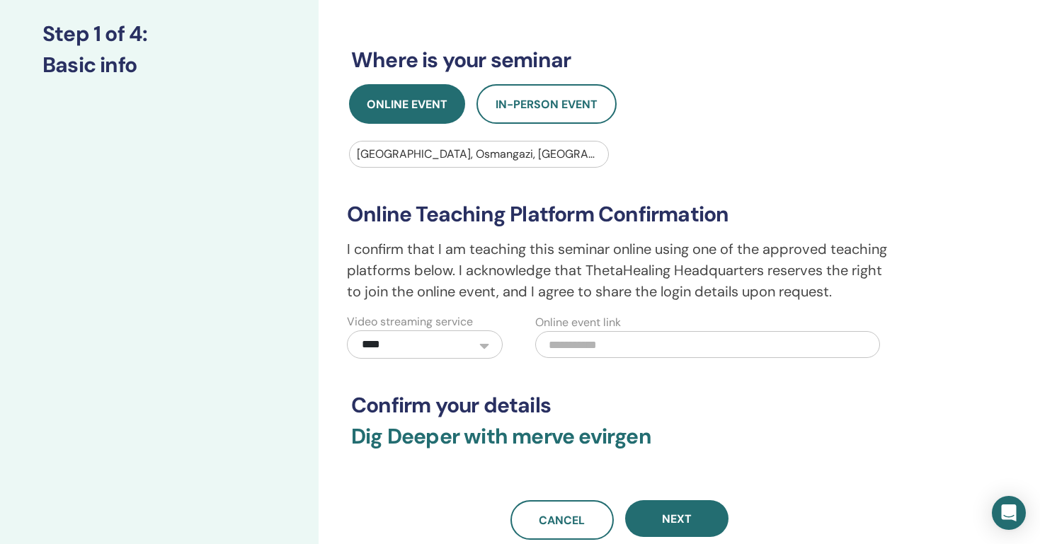  Describe the element at coordinates (159, 65) in the screenshot. I see `h3: Basic info` at that location.